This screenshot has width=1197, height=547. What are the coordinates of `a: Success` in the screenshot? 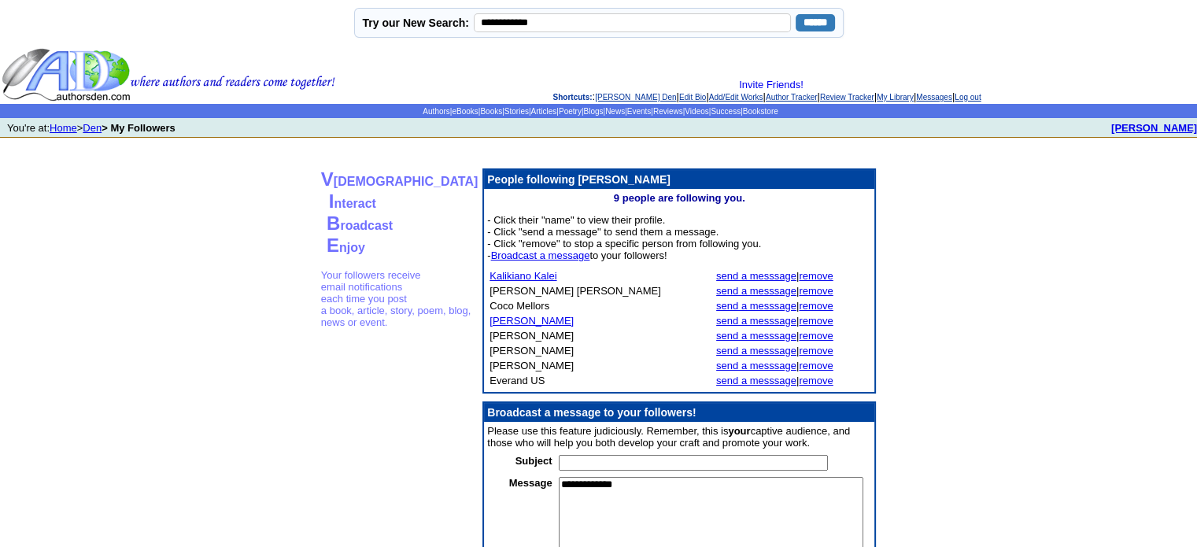 It's located at (726, 111).